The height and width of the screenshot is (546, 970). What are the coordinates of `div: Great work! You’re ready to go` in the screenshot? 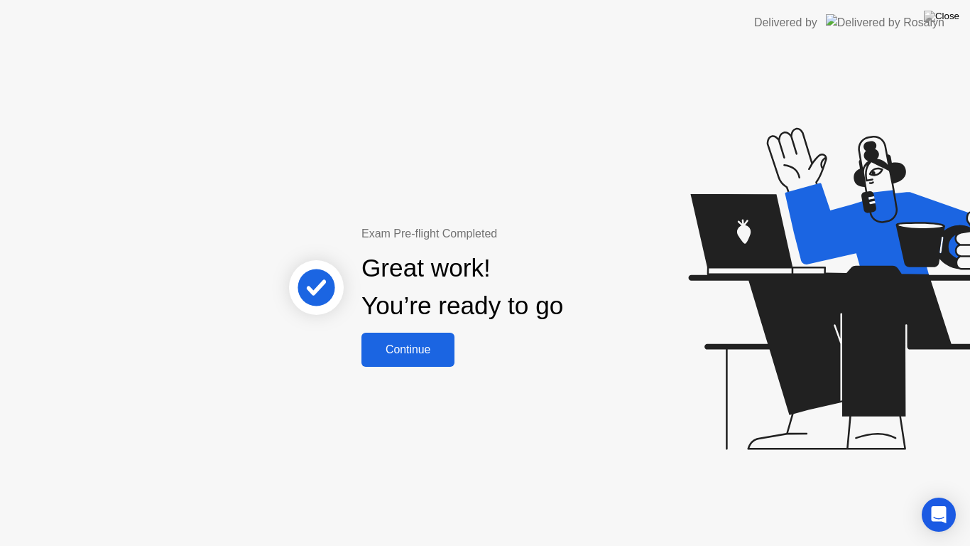 It's located at (462, 287).